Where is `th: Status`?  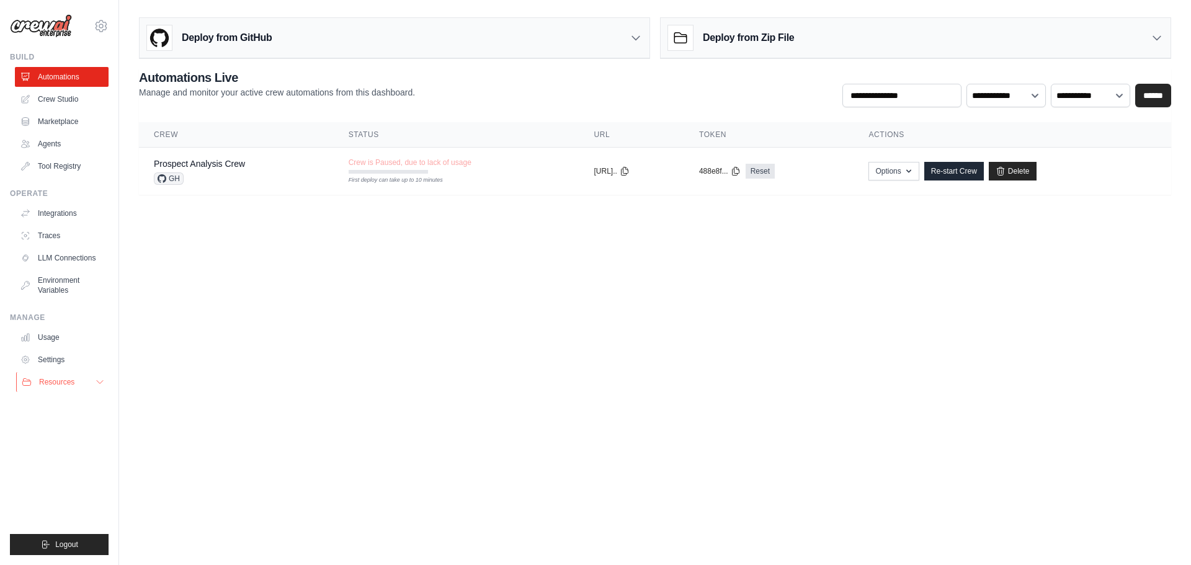 th: Status is located at coordinates (457, 135).